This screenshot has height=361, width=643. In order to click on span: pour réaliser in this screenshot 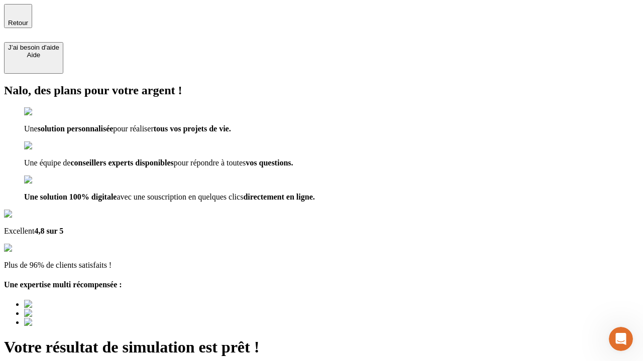, I will do `click(133, 129)`.